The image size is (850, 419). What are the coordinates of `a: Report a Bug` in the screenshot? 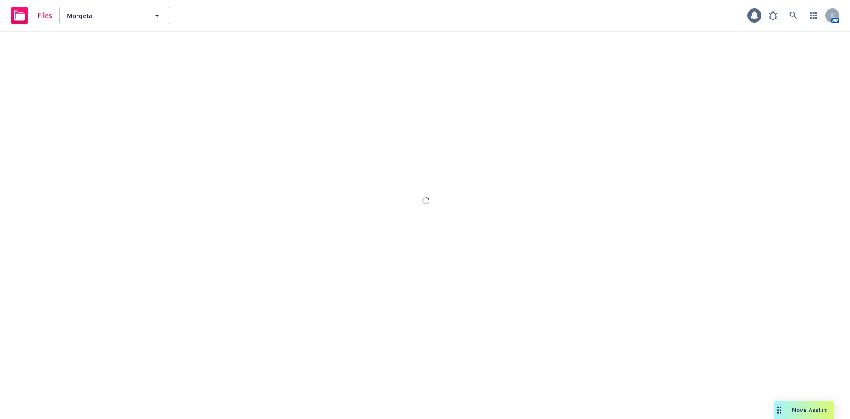 It's located at (773, 16).